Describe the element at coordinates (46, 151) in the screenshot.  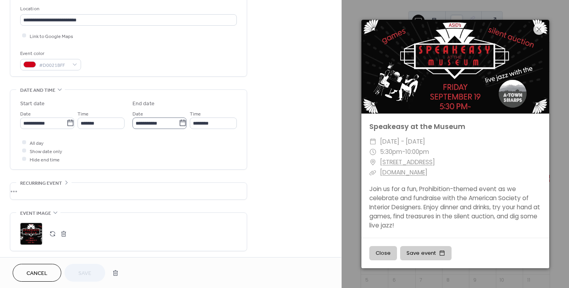
I see `span: Show date only` at that location.